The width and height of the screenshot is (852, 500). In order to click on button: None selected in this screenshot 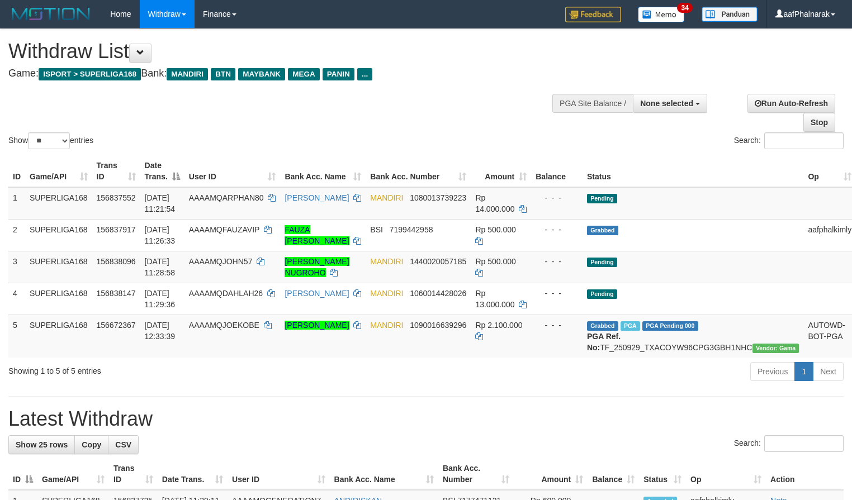, I will do `click(670, 103)`.